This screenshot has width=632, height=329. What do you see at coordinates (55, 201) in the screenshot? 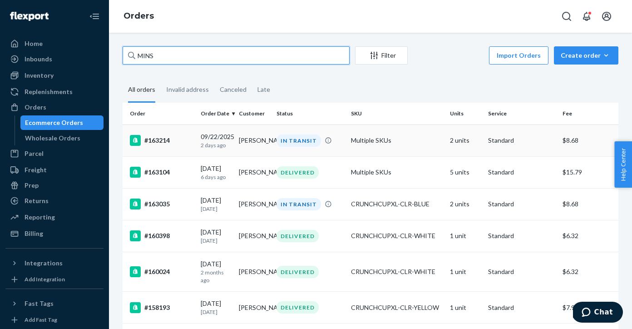
I see `a: Returns` at bounding box center [55, 201].